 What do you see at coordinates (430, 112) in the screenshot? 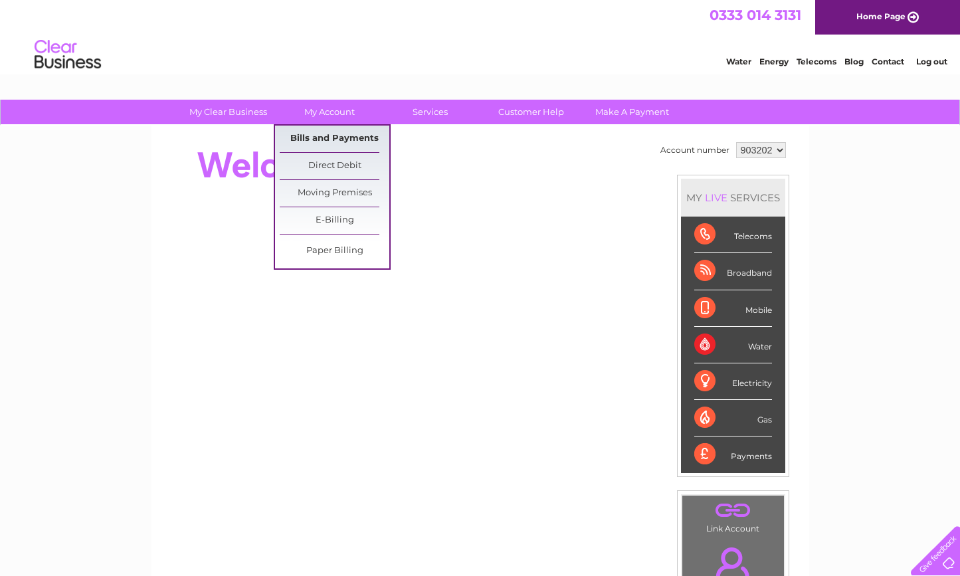
I see `a: Services` at bounding box center [430, 112].